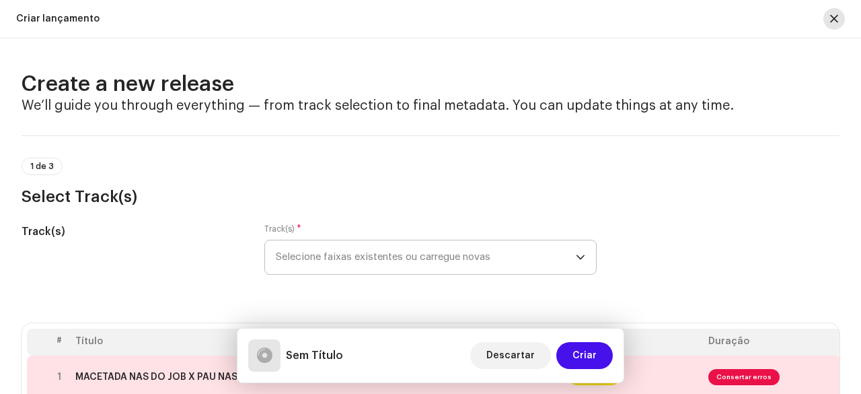 The width and height of the screenshot is (861, 394). Describe the element at coordinates (581, 257) in the screenshot. I see `div: dropdown trigger` at that location.